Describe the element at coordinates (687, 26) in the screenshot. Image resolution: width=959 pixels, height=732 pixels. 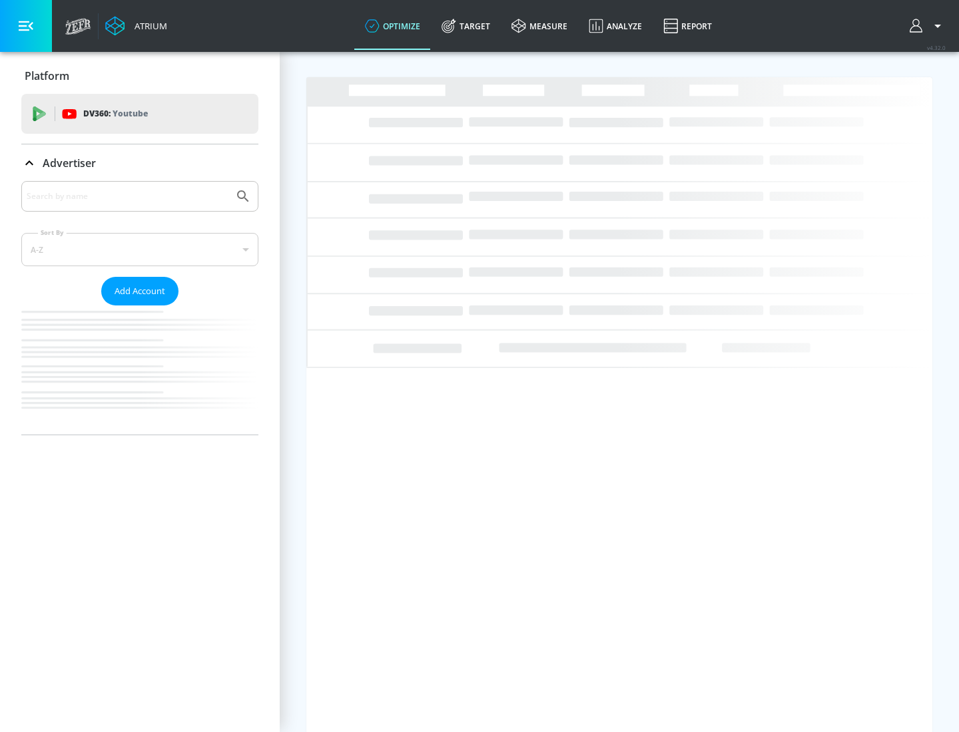
I see `a: Report` at that location.